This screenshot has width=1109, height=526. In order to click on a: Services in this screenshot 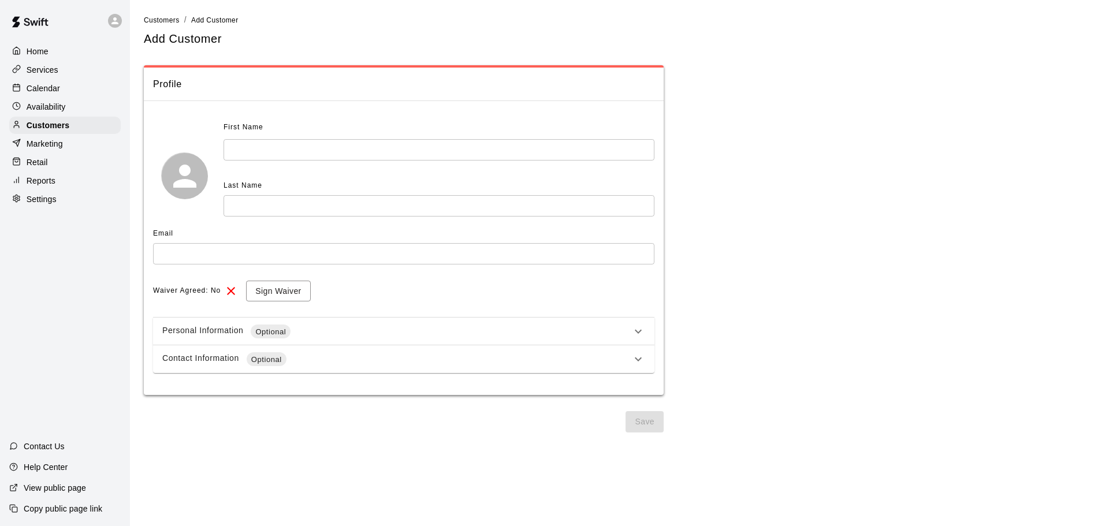, I will do `click(65, 70)`.